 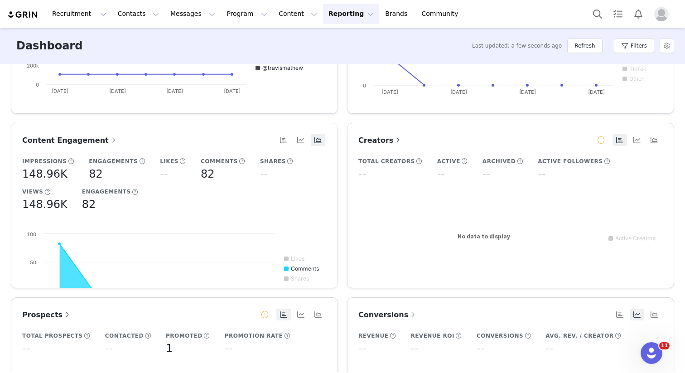 I want to click on h5: Conversions, so click(x=500, y=336).